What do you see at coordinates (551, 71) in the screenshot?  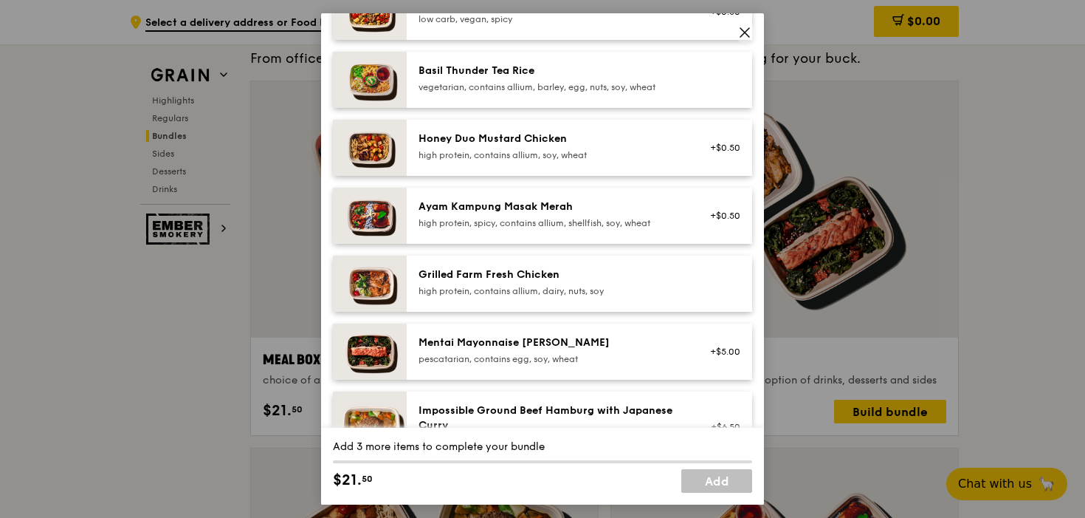 I see `div: Basil Thunder Tea Rice` at bounding box center [551, 71].